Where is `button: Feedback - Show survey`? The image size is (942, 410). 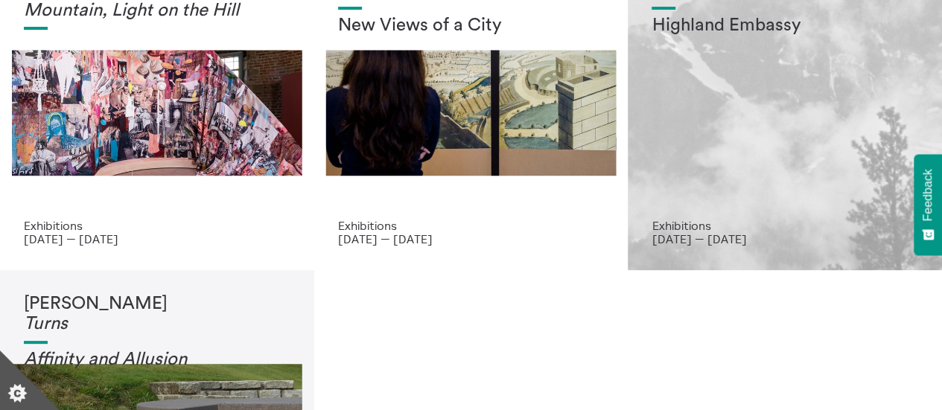
button: Feedback - Show survey is located at coordinates (928, 205).